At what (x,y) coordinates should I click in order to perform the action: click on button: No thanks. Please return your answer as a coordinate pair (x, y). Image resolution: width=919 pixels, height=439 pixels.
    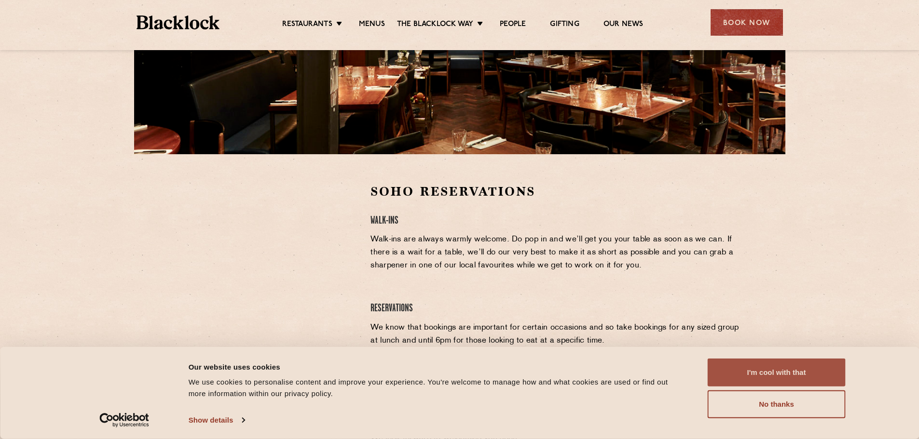
    Looking at the image, I should click on (777, 405).